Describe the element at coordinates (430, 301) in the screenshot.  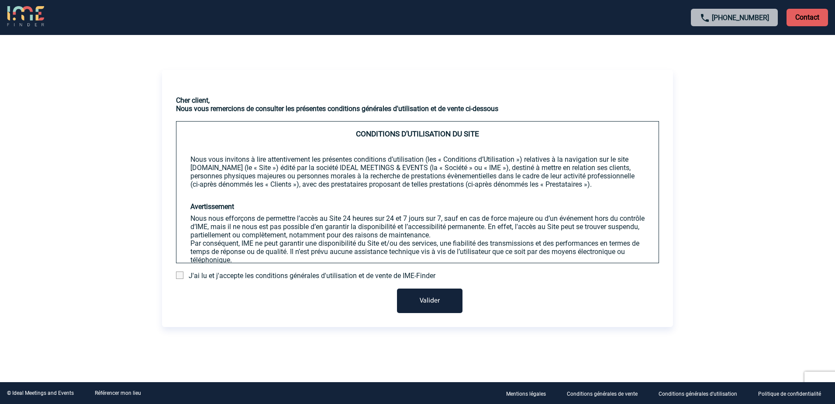
I see `button: Valider` at that location.